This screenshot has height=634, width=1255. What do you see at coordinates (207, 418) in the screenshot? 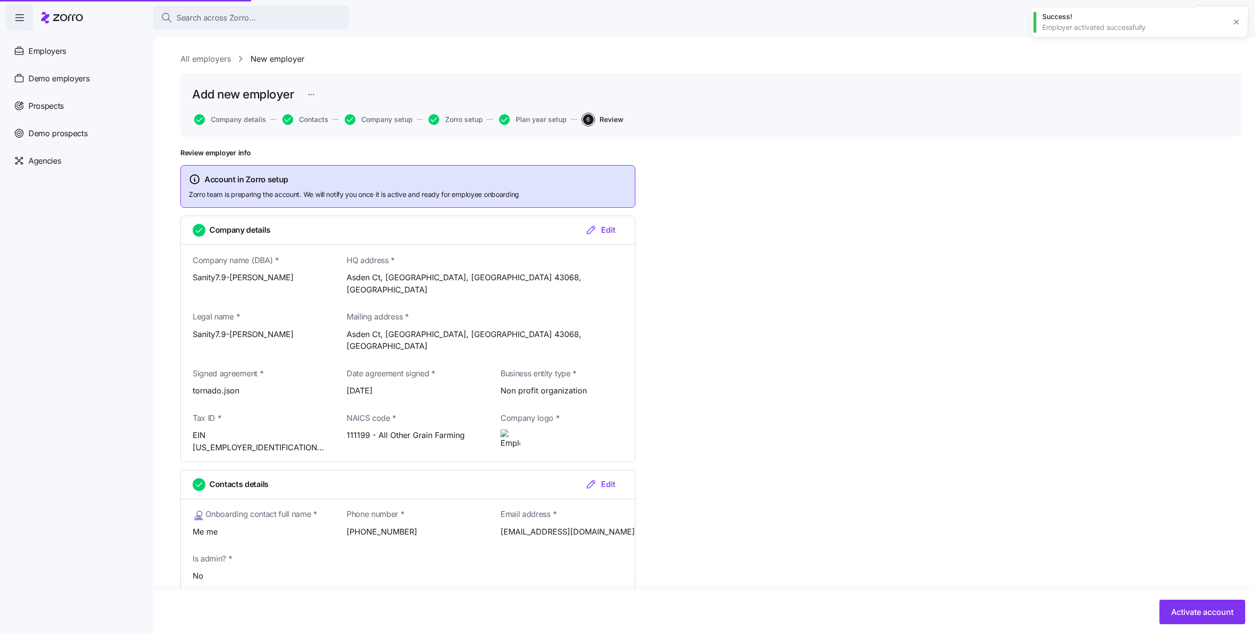
I see `span: Tax ID *` at bounding box center [207, 418].